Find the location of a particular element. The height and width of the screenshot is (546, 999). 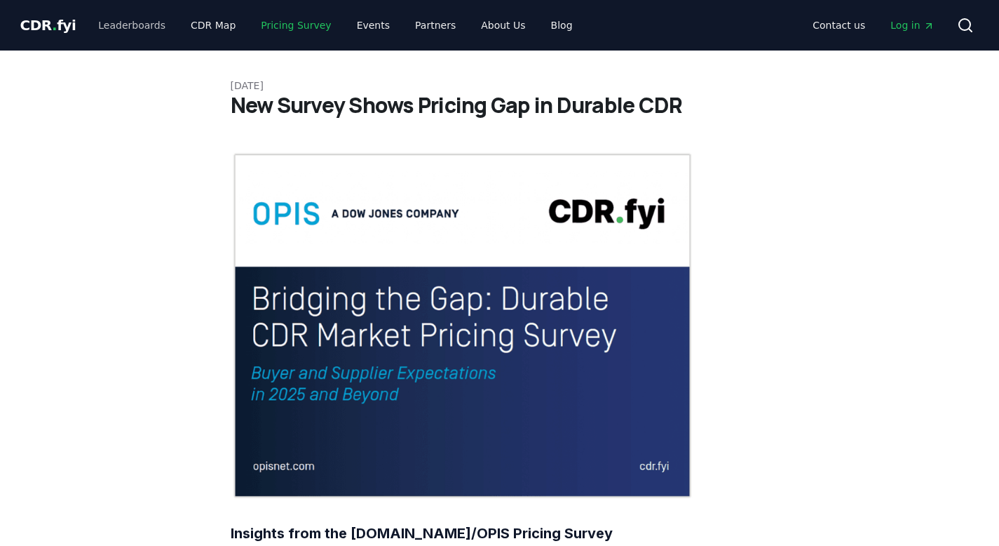

span: CDR fyi is located at coordinates (48, 25).